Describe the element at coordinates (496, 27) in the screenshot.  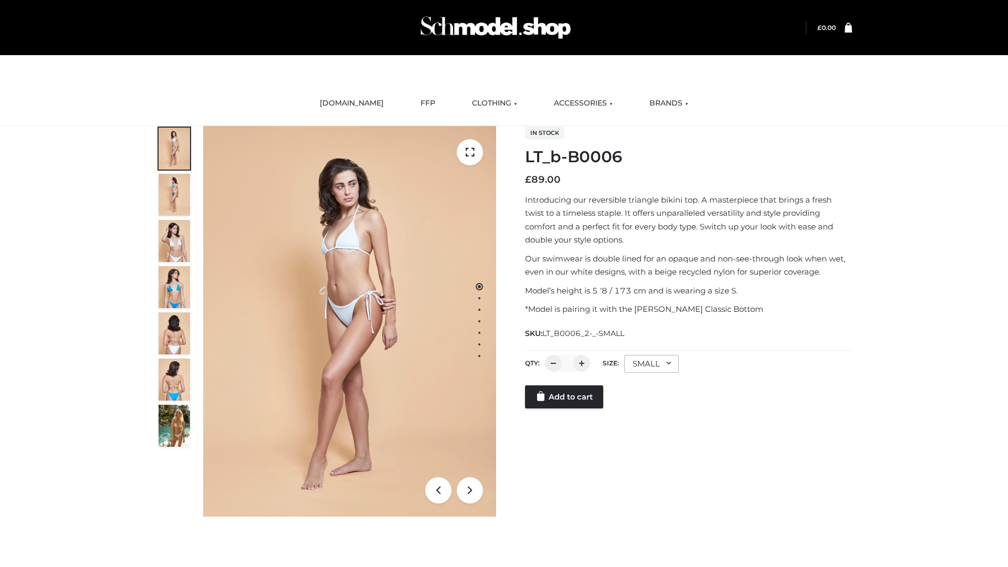
I see `a: Schmodel Admin 964` at that location.